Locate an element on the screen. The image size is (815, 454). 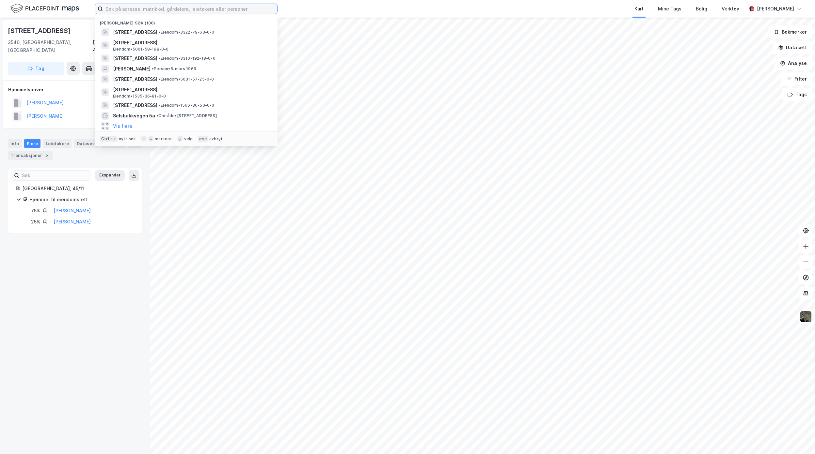
div: Leietakere is located at coordinates (57, 144).